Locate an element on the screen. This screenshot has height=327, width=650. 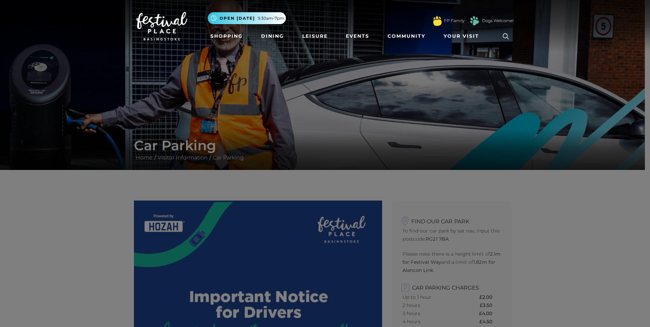
a: Dogs Welcome! is located at coordinates (498, 21).